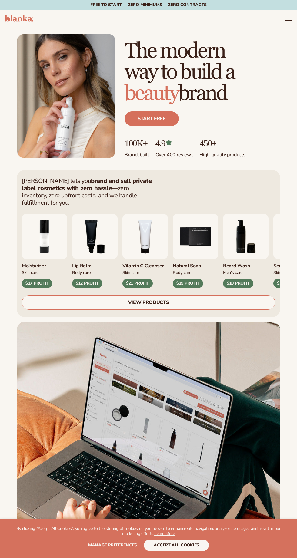 This screenshot has height=558, width=297. I want to click on div: 3 / 9, so click(95, 251).